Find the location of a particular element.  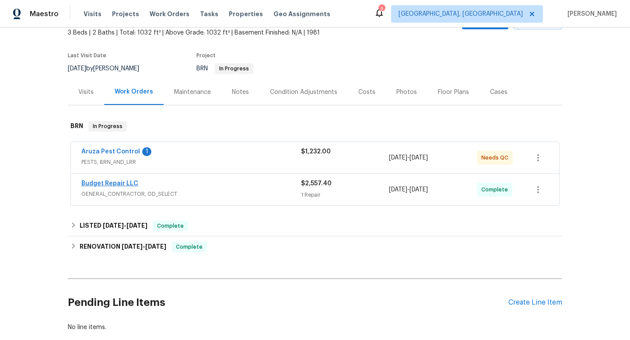

div: Maintenance is located at coordinates (192, 92).